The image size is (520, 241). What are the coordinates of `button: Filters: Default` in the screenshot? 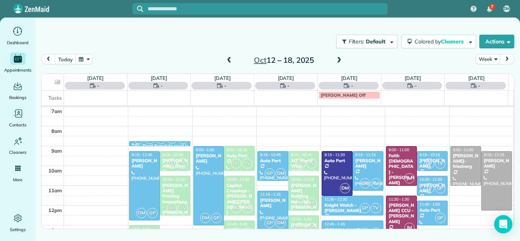 It's located at (367, 41).